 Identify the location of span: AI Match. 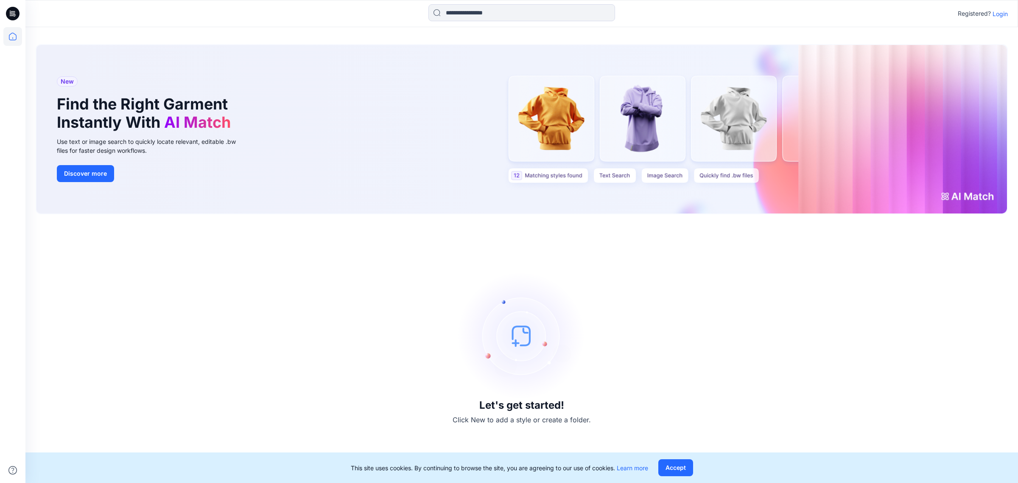
(197, 122).